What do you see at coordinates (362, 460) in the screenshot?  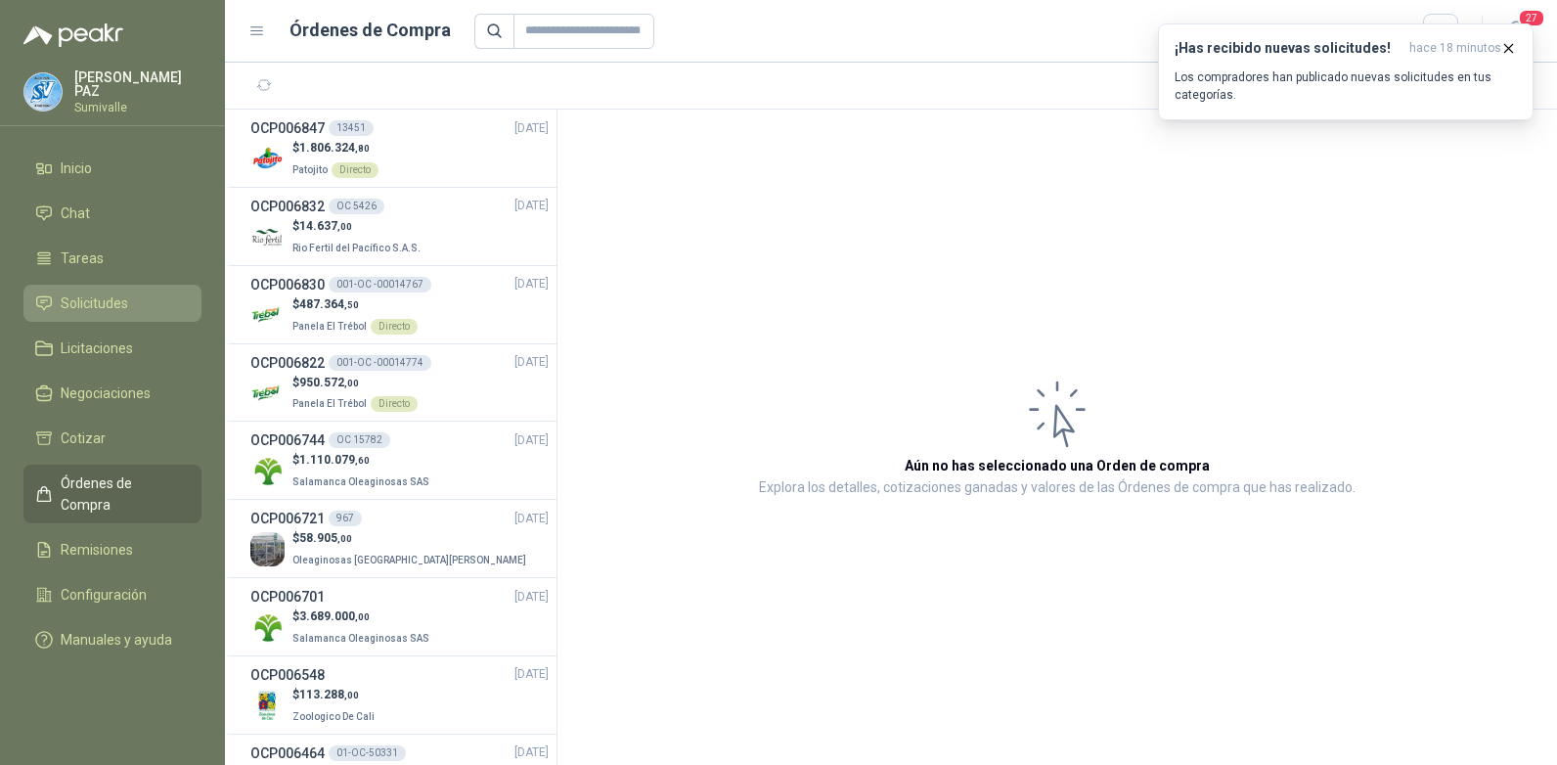 I see `span: ,60` at bounding box center [362, 460].